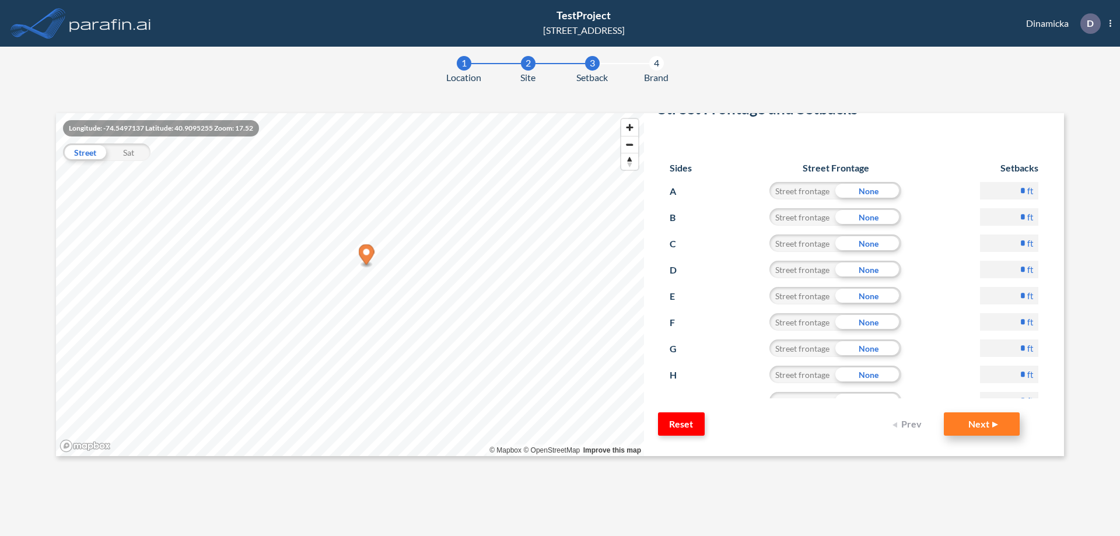 This screenshot has width=1120, height=536. Describe the element at coordinates (505, 450) in the screenshot. I see `a: Mapbox` at that location.